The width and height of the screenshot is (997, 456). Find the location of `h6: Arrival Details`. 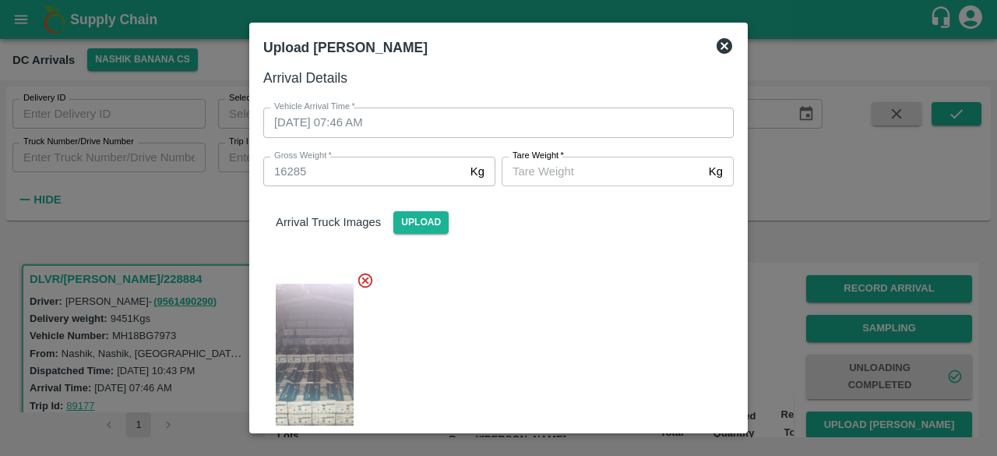

h6: Arrival Details is located at coordinates (499, 78).